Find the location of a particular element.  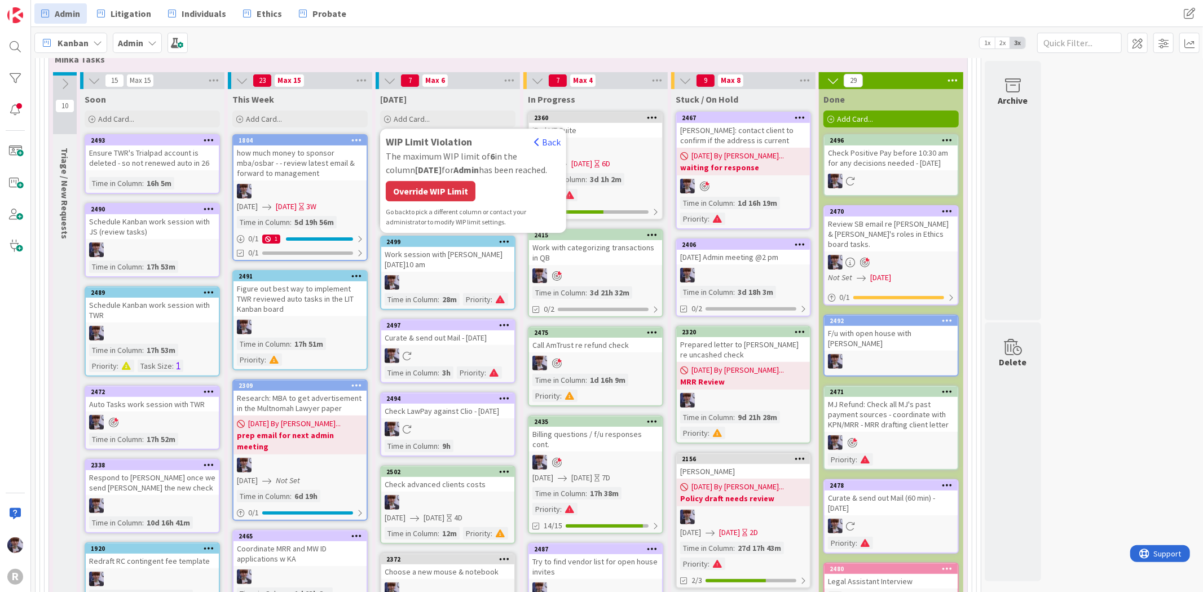

div: Auto Tasks work session with TWR is located at coordinates (152, 404).